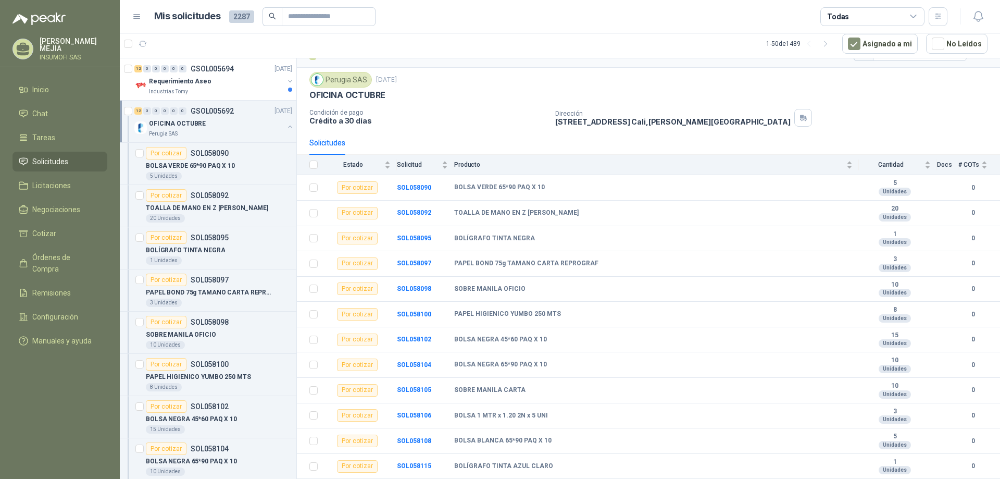 The height and width of the screenshot is (479, 1000). Describe the element at coordinates (60, 209) in the screenshot. I see `a: Negociaciones` at that location.